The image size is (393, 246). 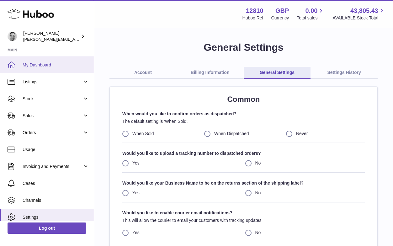 I want to click on div: Keywords by Traffic, so click(x=88, y=39).